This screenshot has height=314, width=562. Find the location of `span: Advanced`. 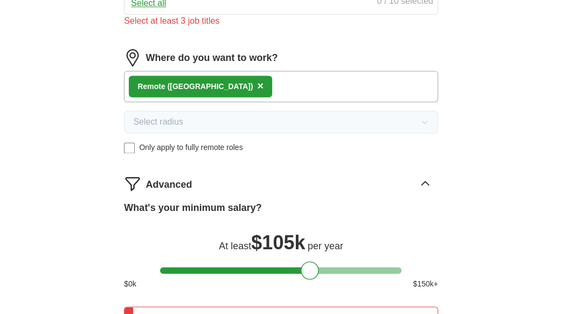

span: Advanced is located at coordinates (169, 184).